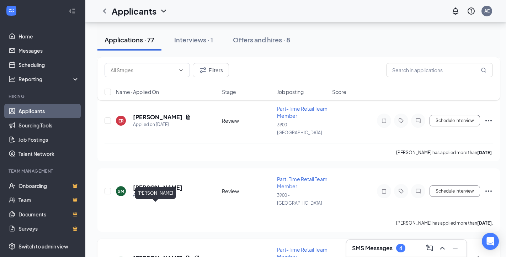 The height and width of the screenshot is (257, 506). I want to click on svg: QuestionInfo, so click(471, 11).